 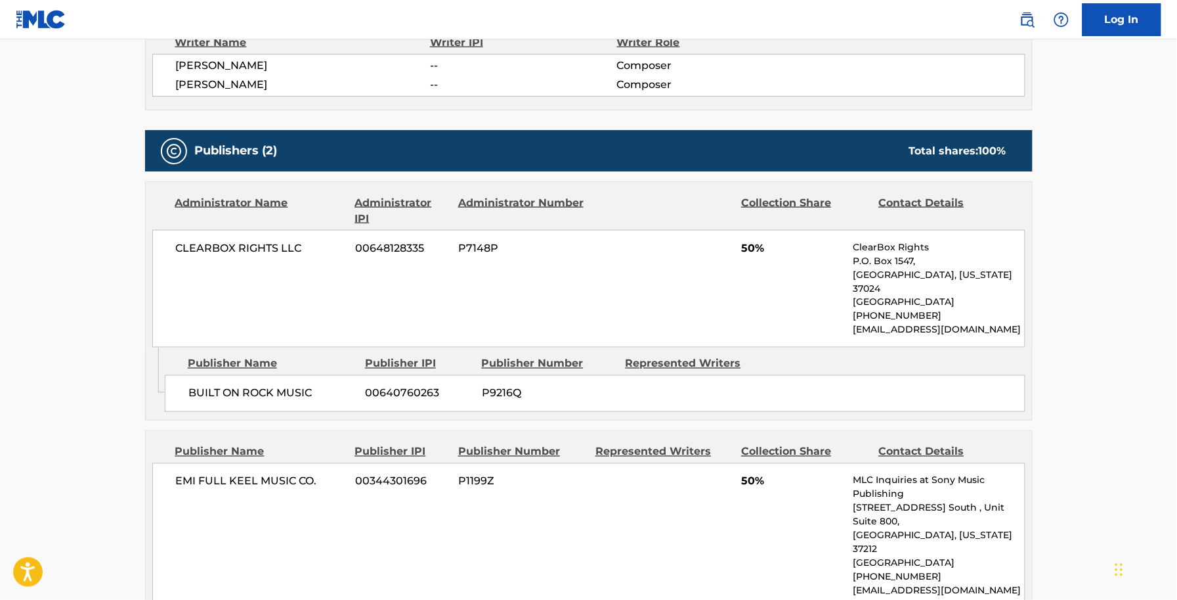 I want to click on span: 100 %, so click(x=993, y=150).